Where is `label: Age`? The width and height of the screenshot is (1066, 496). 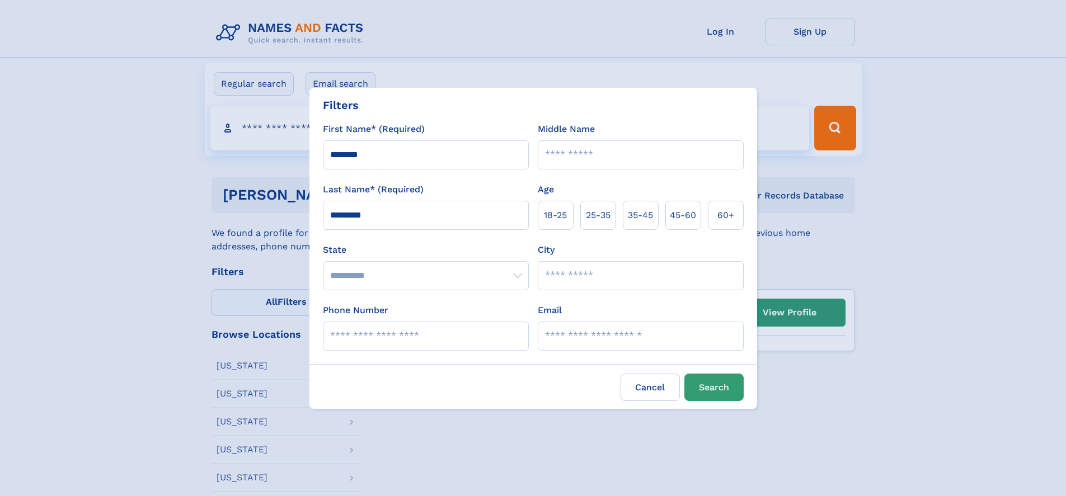 label: Age is located at coordinates (546, 190).